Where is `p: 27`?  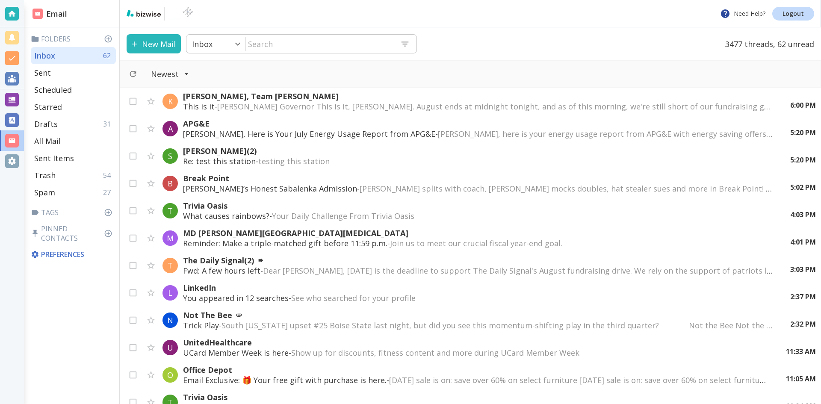
p: 27 is located at coordinates (109, 192).